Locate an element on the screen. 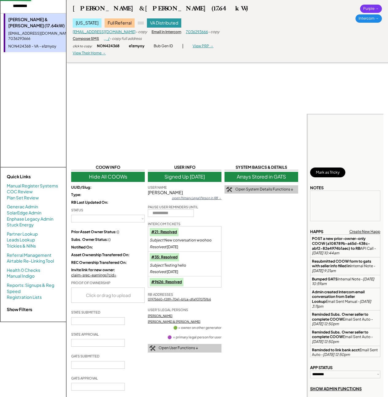 This screenshot has height=397, width=388. div: Hide All COOWs is located at coordinates (108, 177).